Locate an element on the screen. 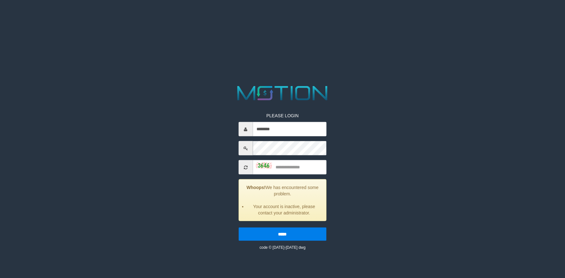 The width and height of the screenshot is (565, 278). div: We has encountered some problem. is located at coordinates (282, 200).